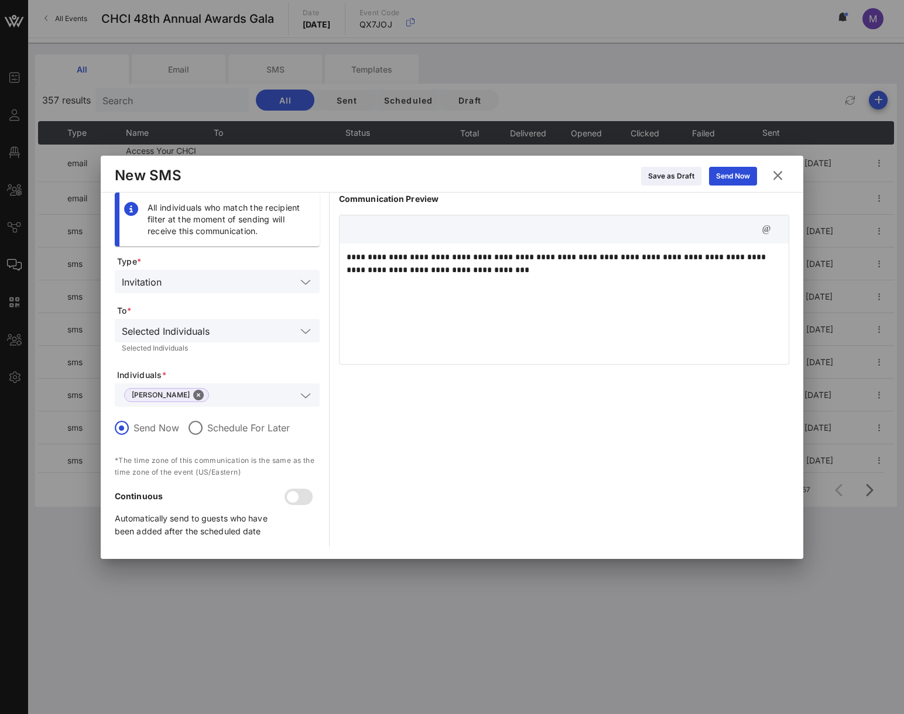  What do you see at coordinates (218, 311) in the screenshot?
I see `span: To` at bounding box center [218, 311].